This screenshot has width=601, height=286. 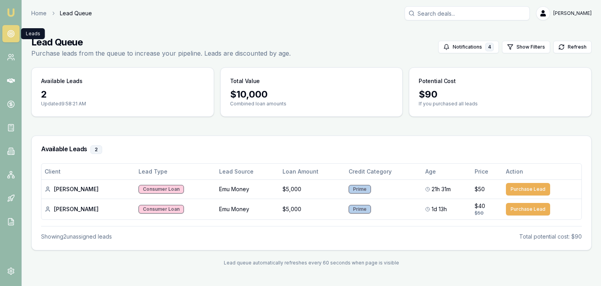 What do you see at coordinates (33, 34) in the screenshot?
I see `div: Leads` at bounding box center [33, 34].